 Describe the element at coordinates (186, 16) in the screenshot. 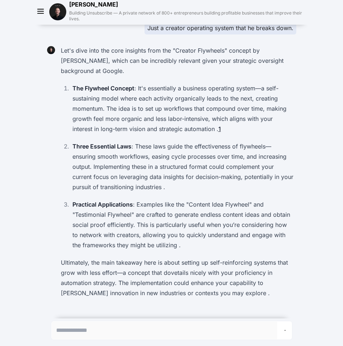

I see `span: Building Unsubscribe — A private network of 800+ entrepreneurs building profitable businesses tha...` at that location.